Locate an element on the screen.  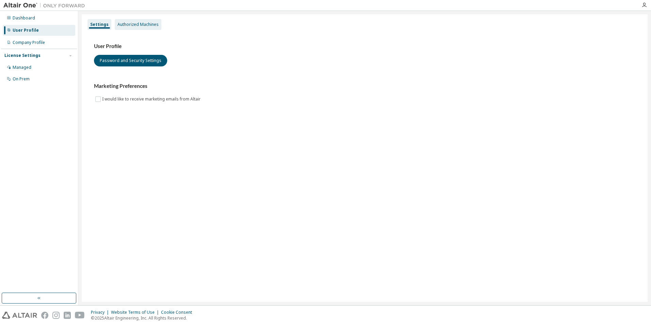
h3: User Profile is located at coordinates (365, 46).